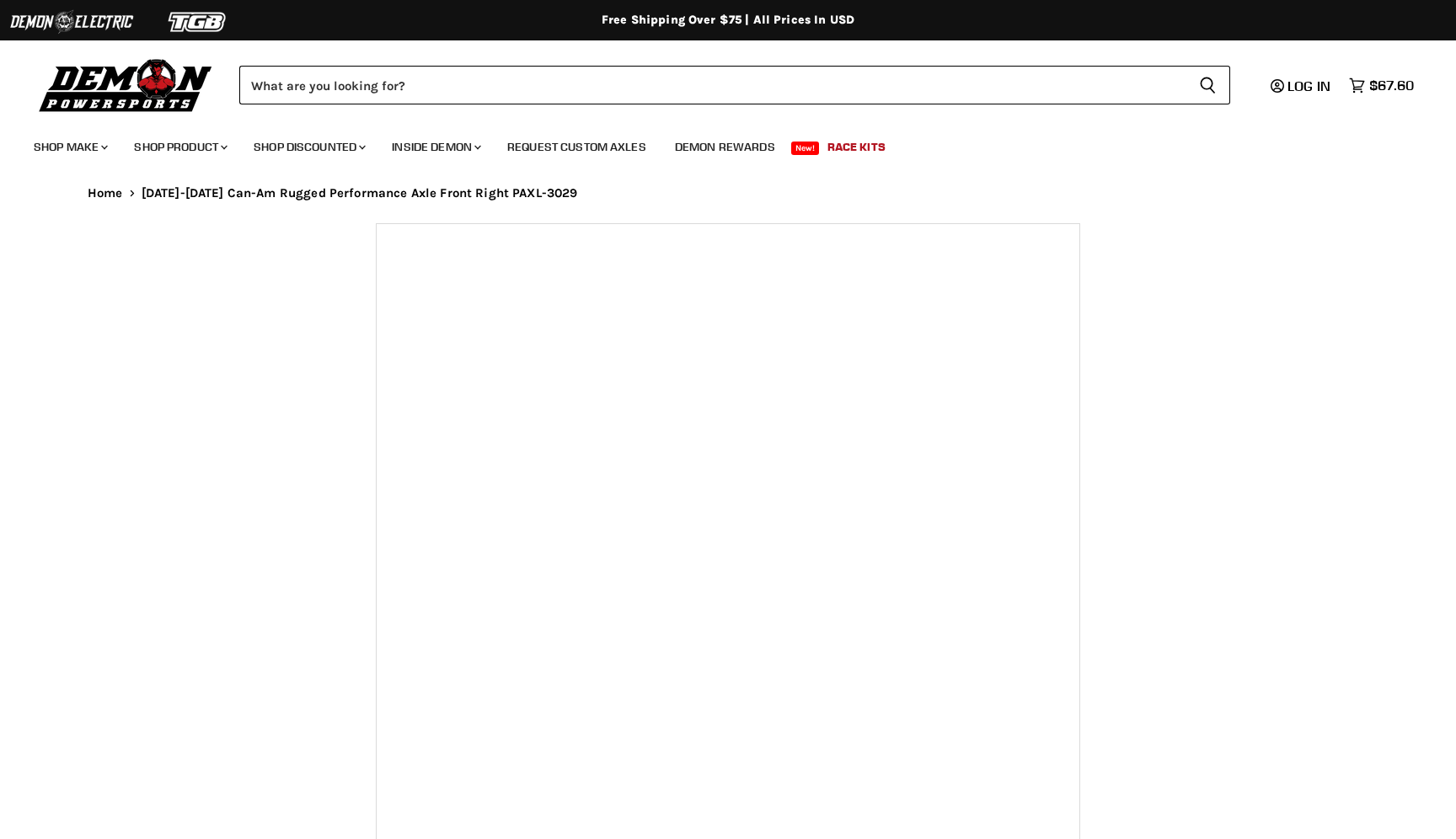 The image size is (1456, 839). What do you see at coordinates (728, 21) in the screenshot?
I see `div: Free Shipping Over $75 | All Prices In USD` at bounding box center [728, 21].